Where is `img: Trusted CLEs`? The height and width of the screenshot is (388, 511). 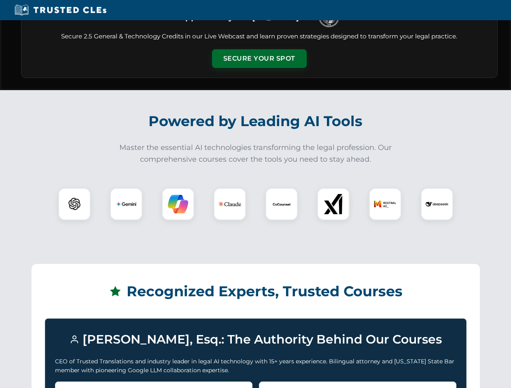
img: Trusted CLEs is located at coordinates (60, 10).